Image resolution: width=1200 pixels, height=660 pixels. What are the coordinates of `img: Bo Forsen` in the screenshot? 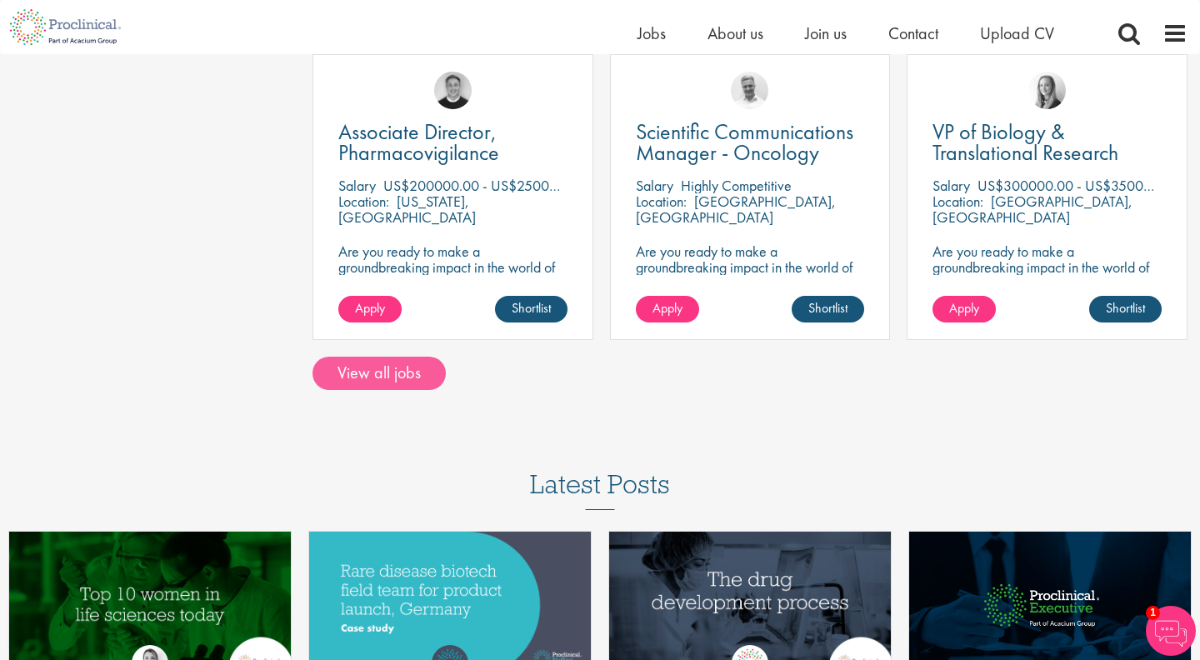 It's located at (453, 90).